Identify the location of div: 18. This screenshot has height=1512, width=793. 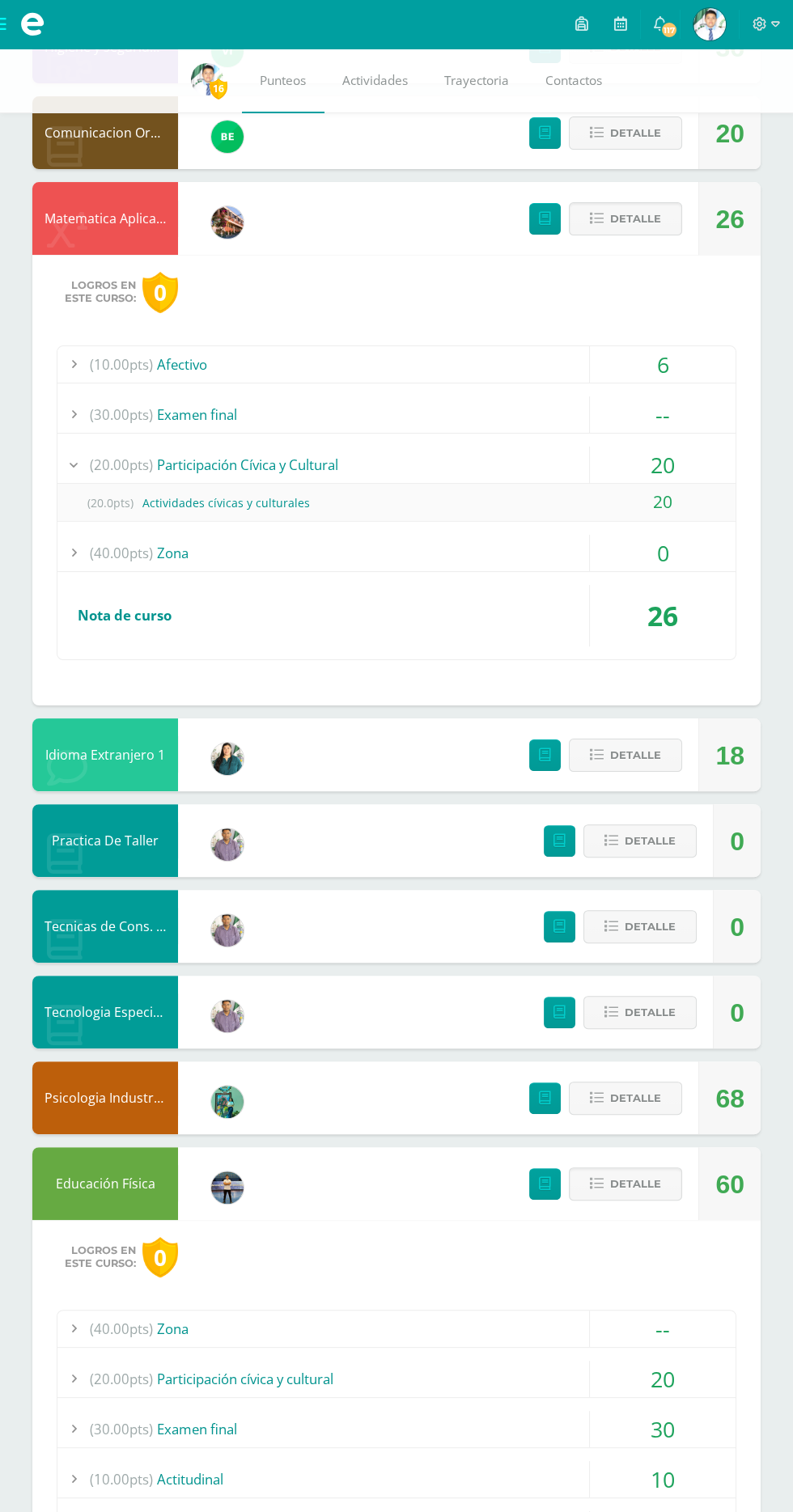
(730, 755).